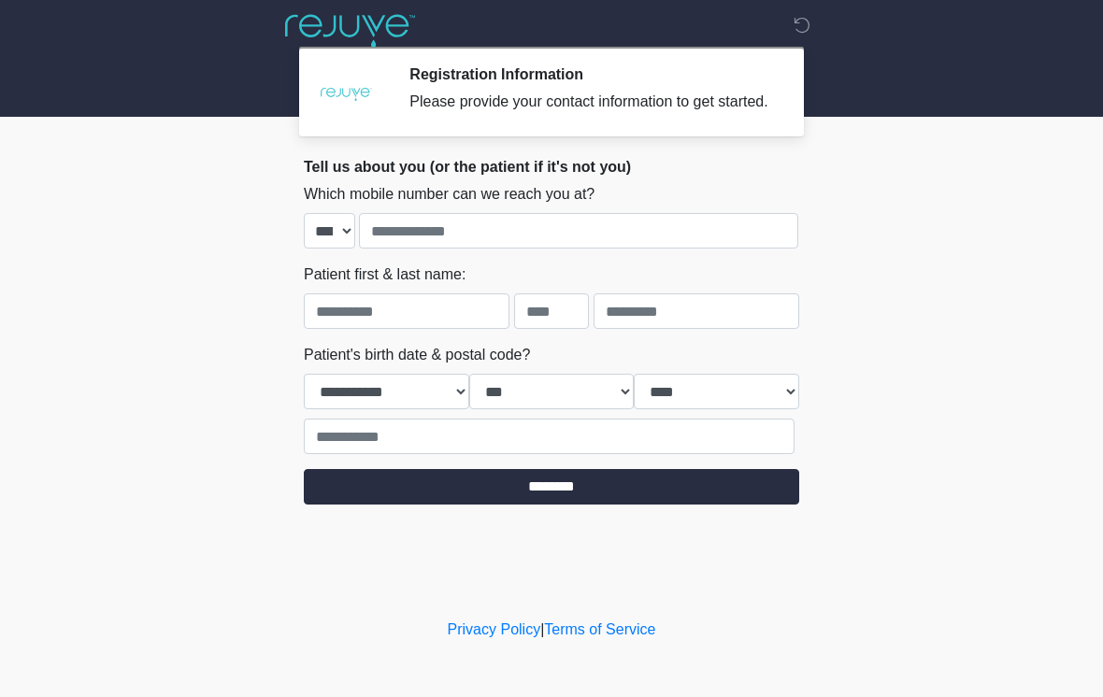  What do you see at coordinates (552, 166) in the screenshot?
I see `h2: Tell us about you (or the patient if it's not you)` at bounding box center [552, 166].